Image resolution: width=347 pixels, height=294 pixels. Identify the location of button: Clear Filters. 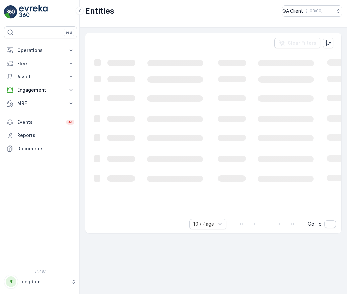
(297, 43).